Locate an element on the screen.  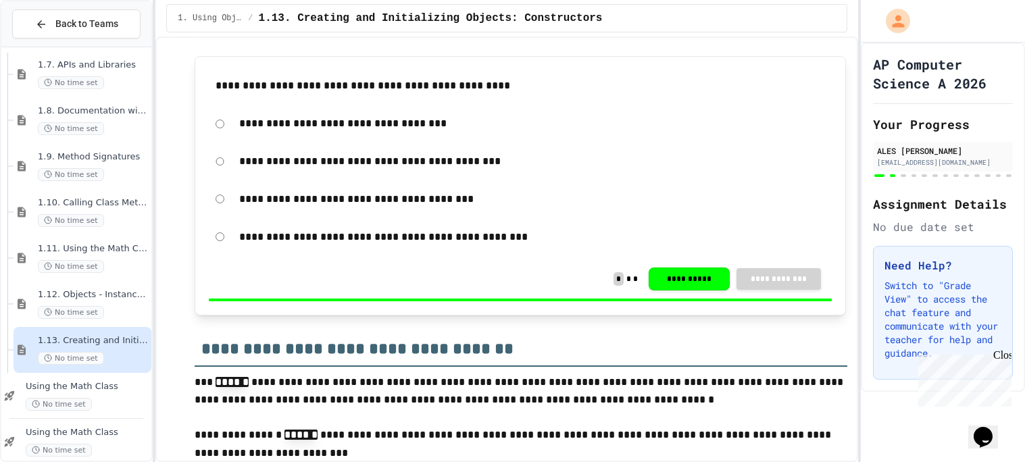
span: 1. Using Objects and Methods is located at coordinates (210, 18).